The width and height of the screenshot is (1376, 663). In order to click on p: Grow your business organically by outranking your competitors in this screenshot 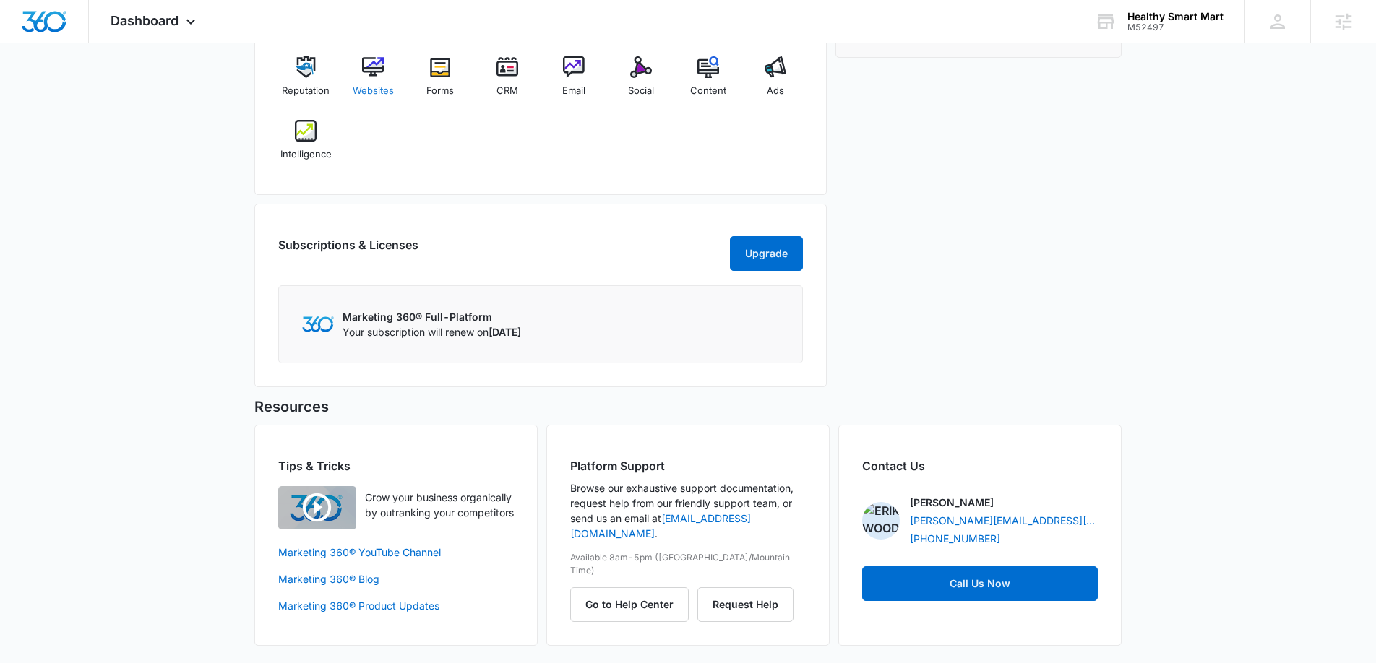, I will do `click(439, 505)`.